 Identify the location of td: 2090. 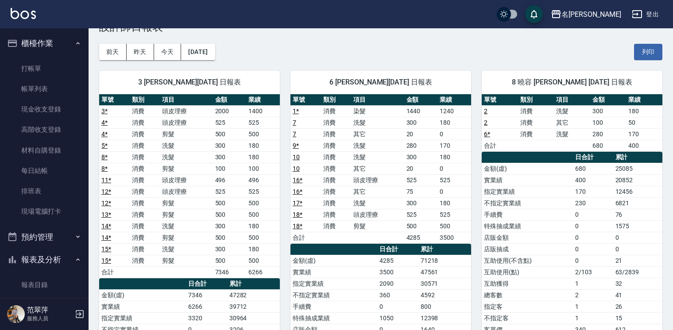
(398, 284).